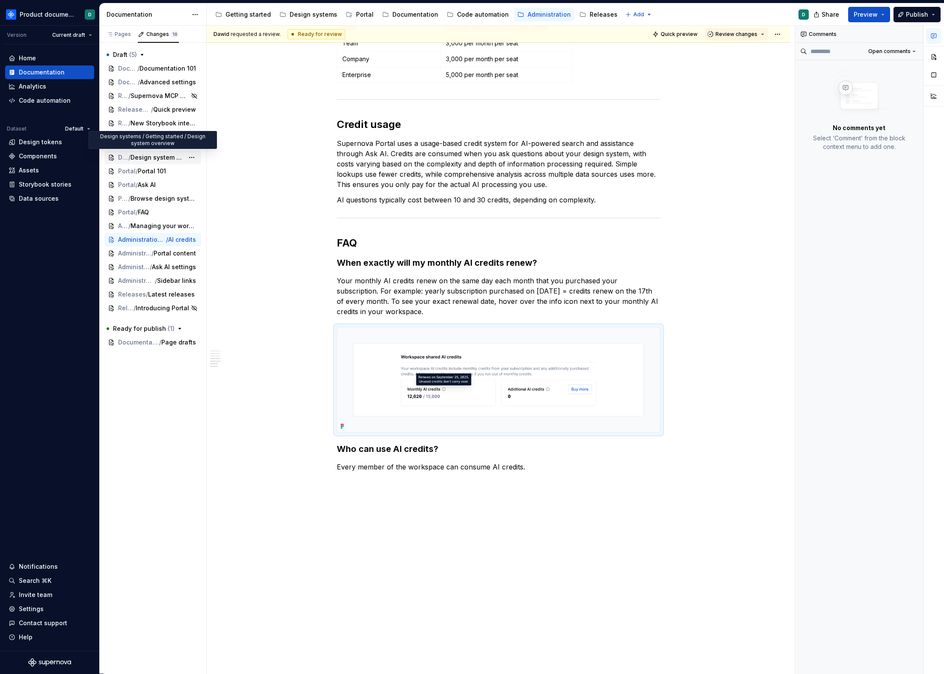 The height and width of the screenshot is (674, 944). Describe the element at coordinates (859, 128) in the screenshot. I see `p: No comments yet` at that location.